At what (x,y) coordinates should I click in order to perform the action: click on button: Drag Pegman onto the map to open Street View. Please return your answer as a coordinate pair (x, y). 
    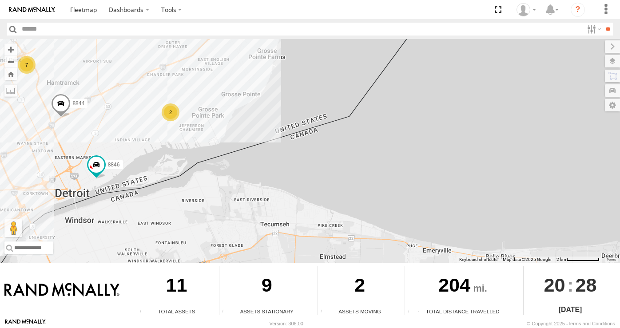
    Looking at the image, I should click on (13, 228).